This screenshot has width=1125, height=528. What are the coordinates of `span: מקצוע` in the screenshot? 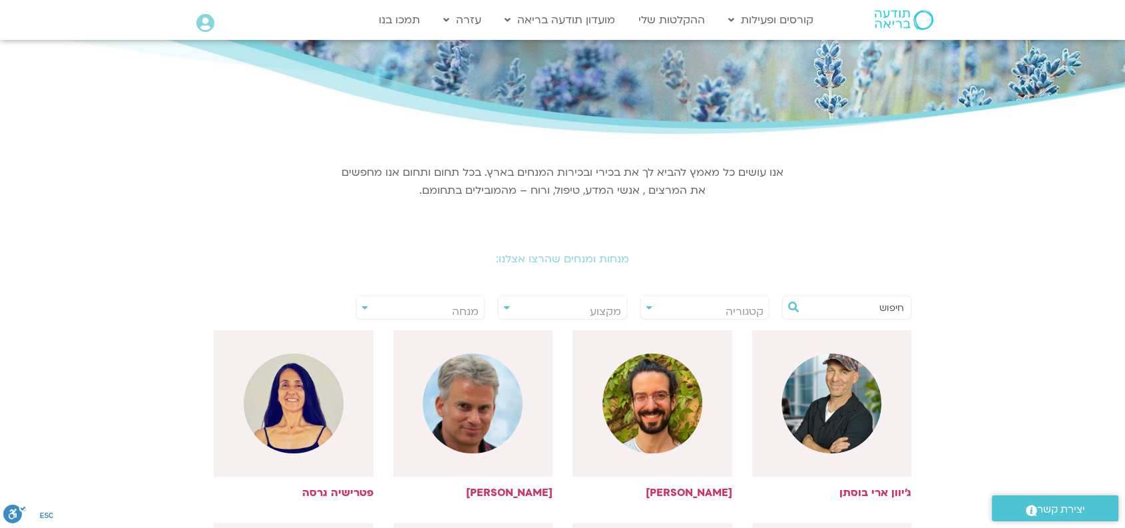 It's located at (605, 312).